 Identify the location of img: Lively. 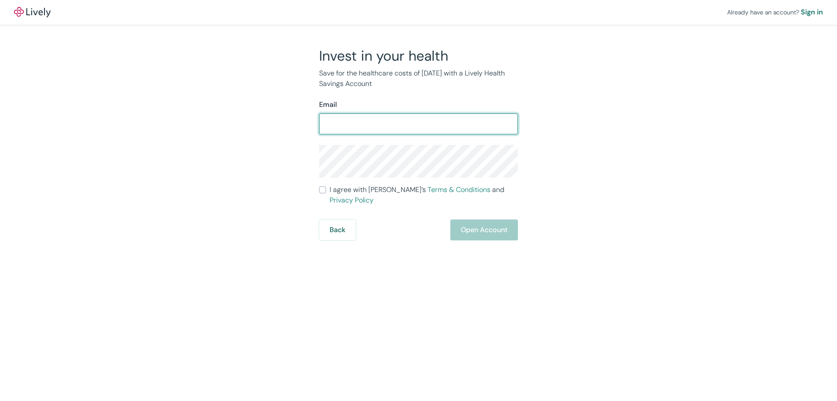
(32, 12).